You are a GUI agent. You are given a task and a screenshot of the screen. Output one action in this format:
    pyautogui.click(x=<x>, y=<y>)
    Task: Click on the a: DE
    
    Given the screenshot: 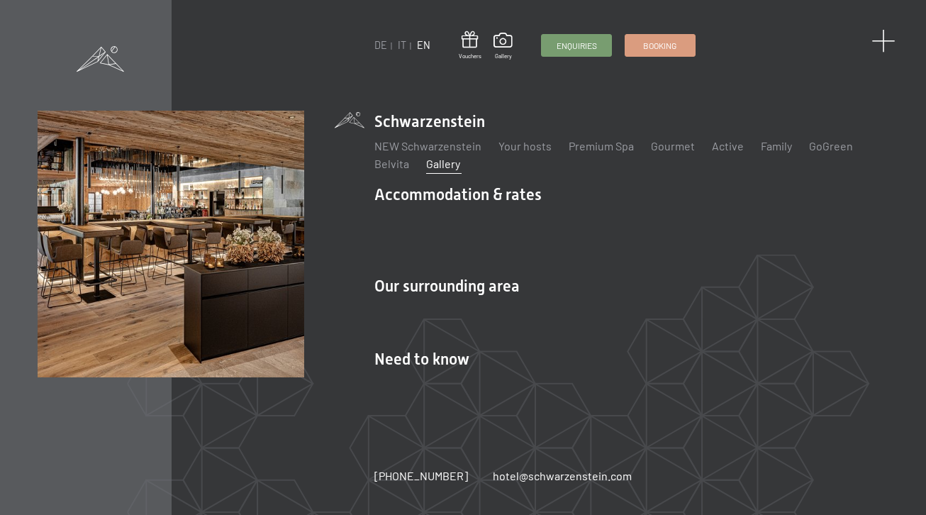 What is the action you would take?
    pyautogui.click(x=381, y=45)
    